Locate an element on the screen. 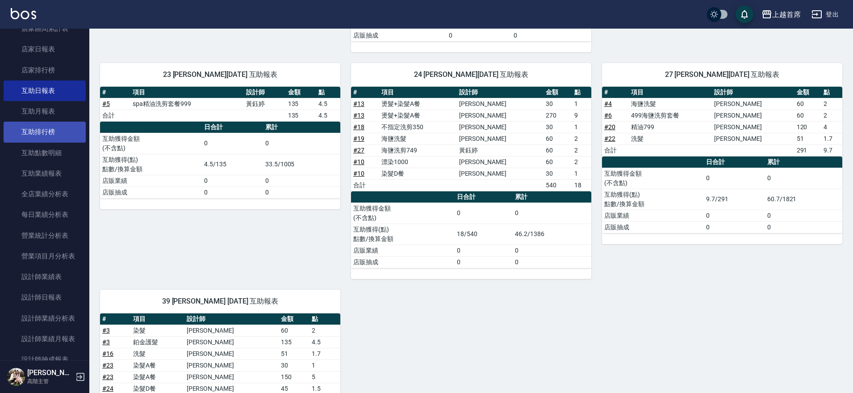  td: 精油799 is located at coordinates (670, 127).